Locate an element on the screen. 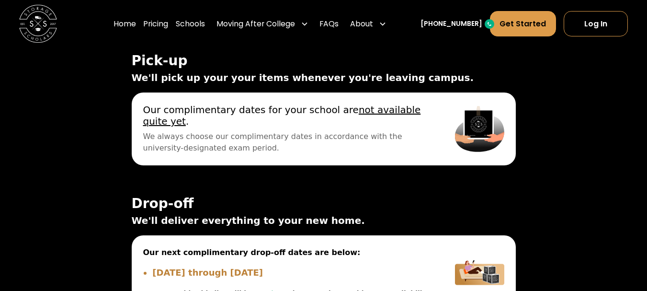 The image size is (647, 291). span: Pick-up is located at coordinates (324, 61).